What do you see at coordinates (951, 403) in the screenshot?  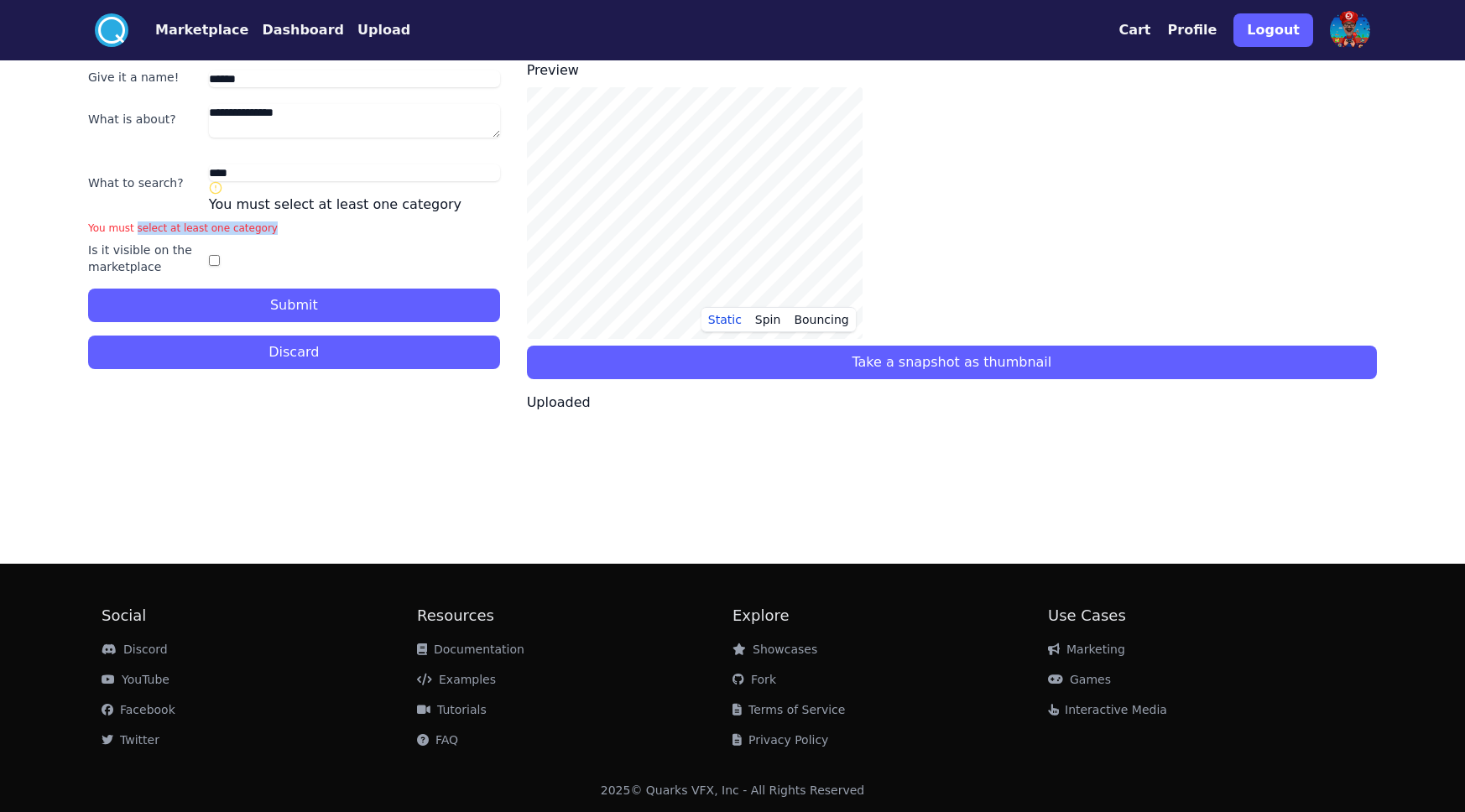 I see `p: Uploaded` at bounding box center [951, 403].